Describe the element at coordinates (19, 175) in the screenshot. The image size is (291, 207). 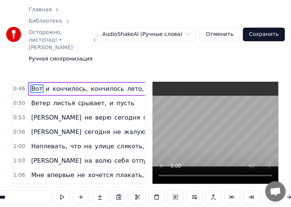
I see `span: 1:06` at that location.